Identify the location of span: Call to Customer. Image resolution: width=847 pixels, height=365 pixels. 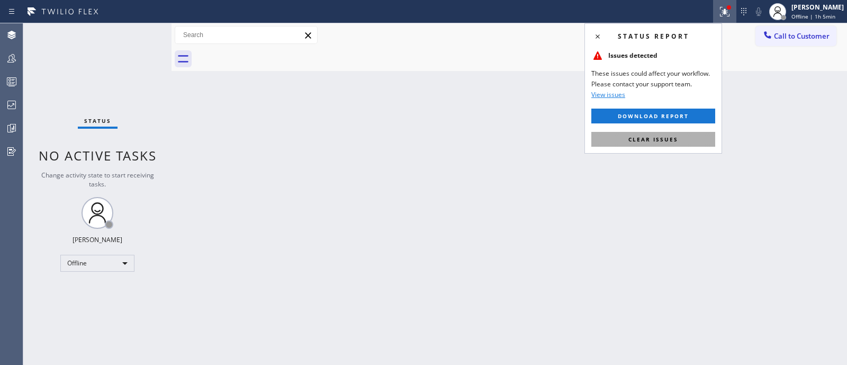
(801, 36).